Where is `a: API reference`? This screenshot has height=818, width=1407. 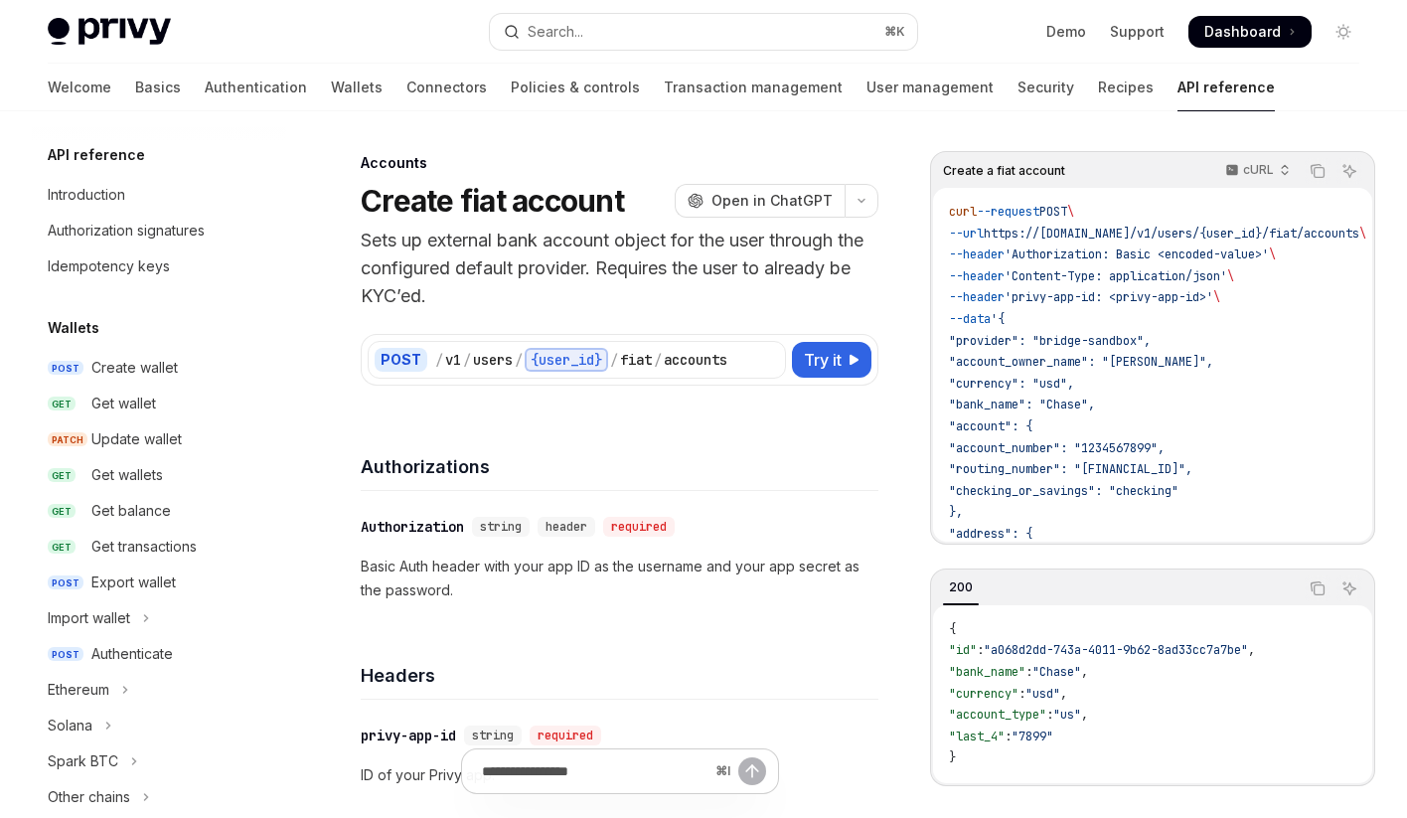 a: API reference is located at coordinates (1226, 87).